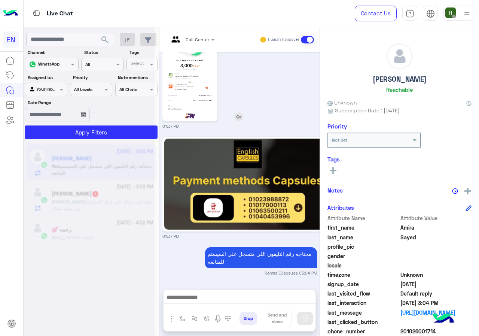 The width and height of the screenshot is (479, 336). Describe the element at coordinates (467, 13) in the screenshot. I see `img: profile` at that location.